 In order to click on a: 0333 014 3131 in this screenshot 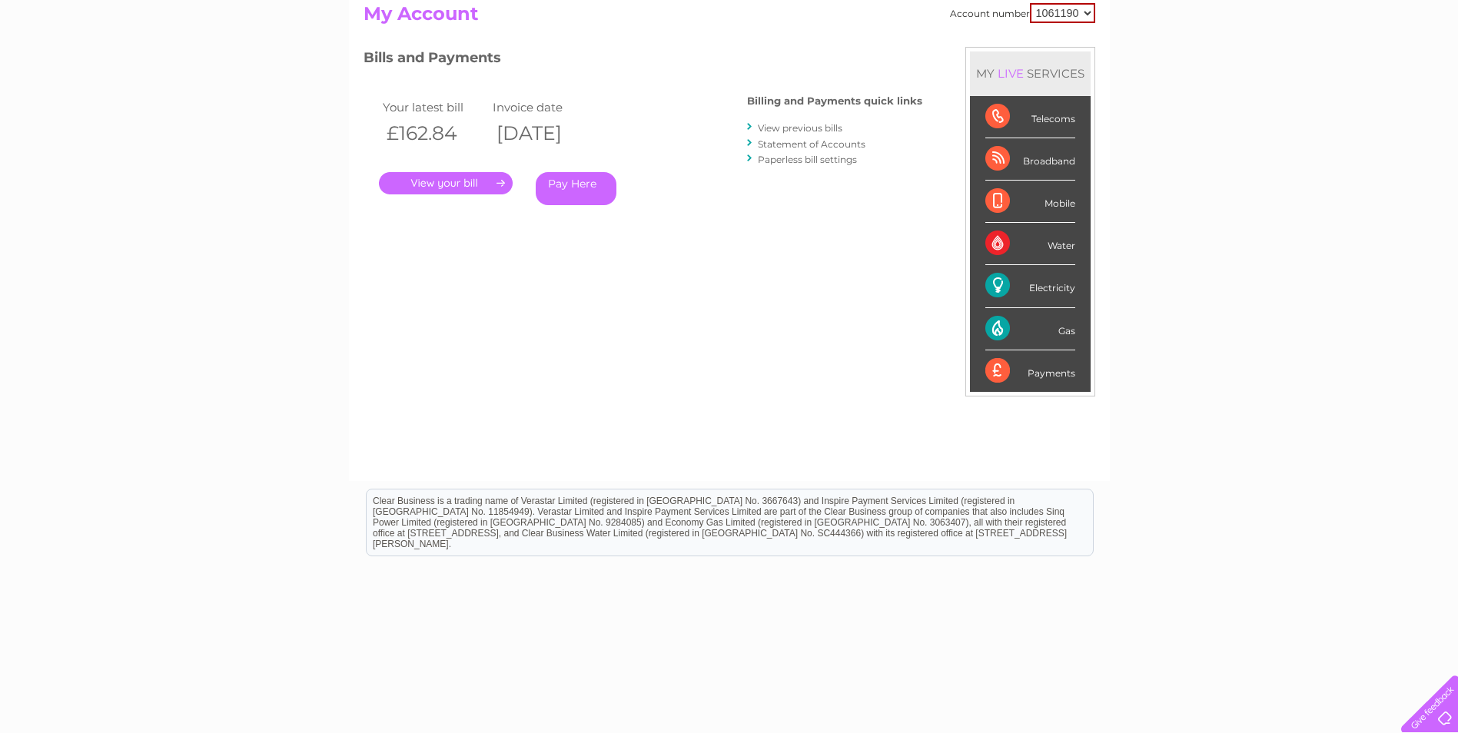, I will do `click(1221, 17)`.